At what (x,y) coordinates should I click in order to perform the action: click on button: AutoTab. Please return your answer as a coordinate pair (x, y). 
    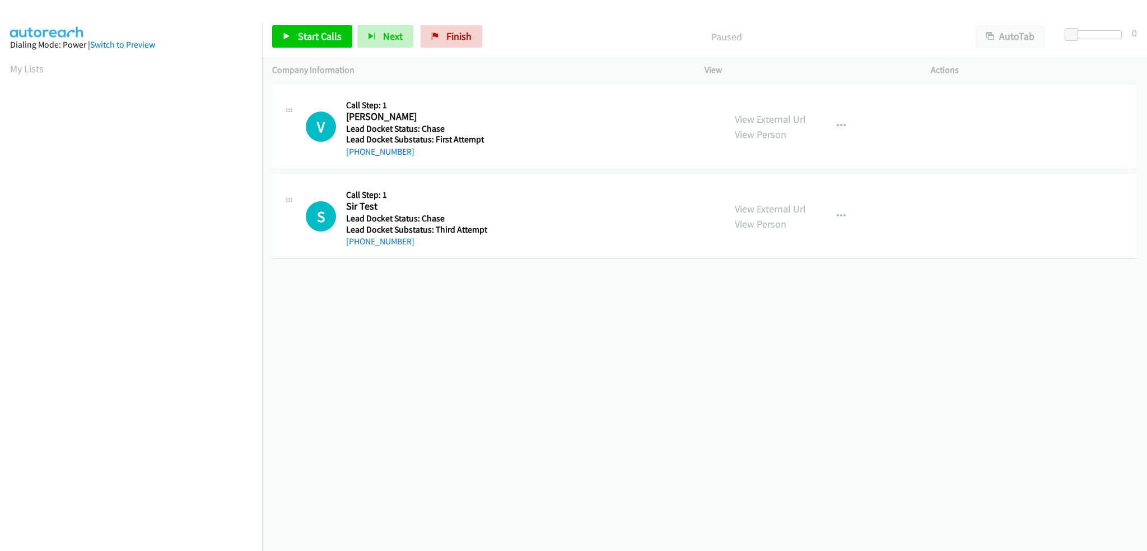
    Looking at the image, I should click on (1010, 36).